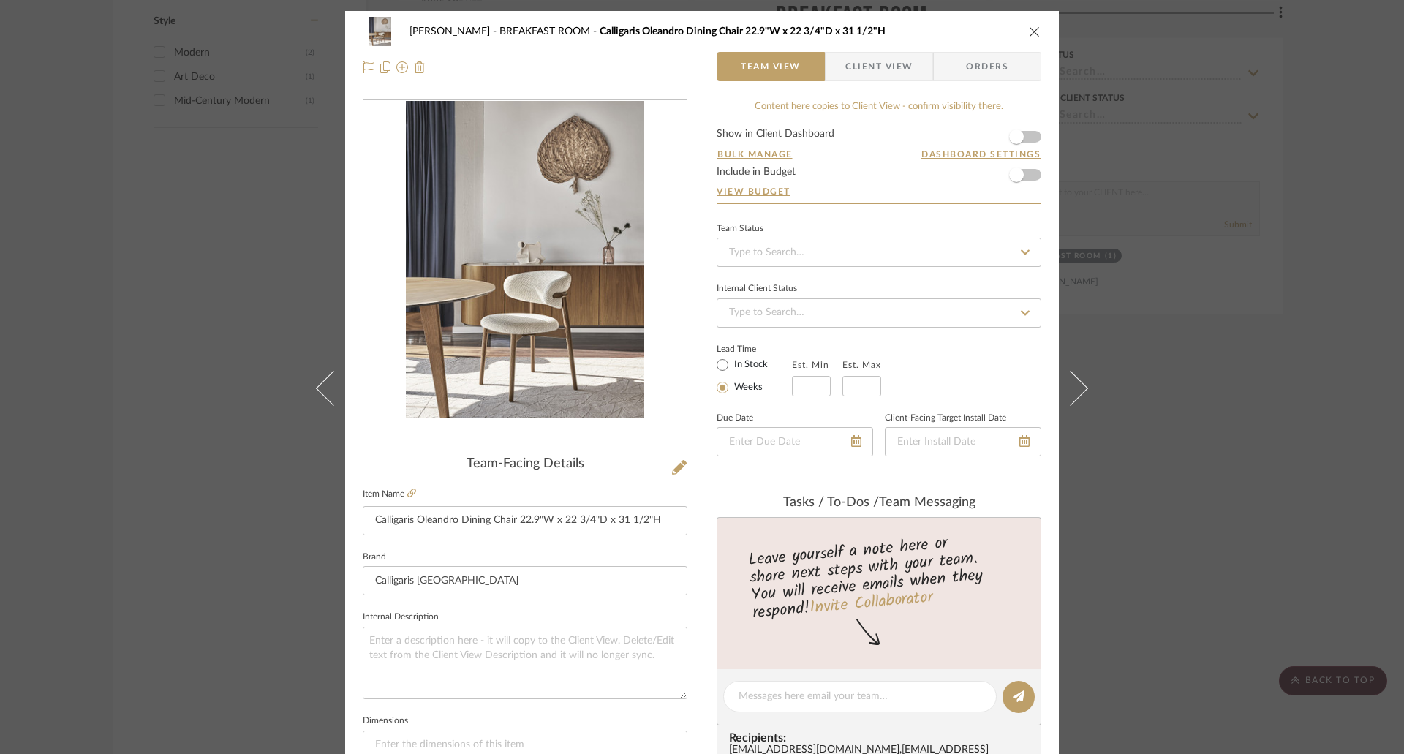  Describe the element at coordinates (795, 442) in the screenshot. I see `input: Enter Due Date` at that location.